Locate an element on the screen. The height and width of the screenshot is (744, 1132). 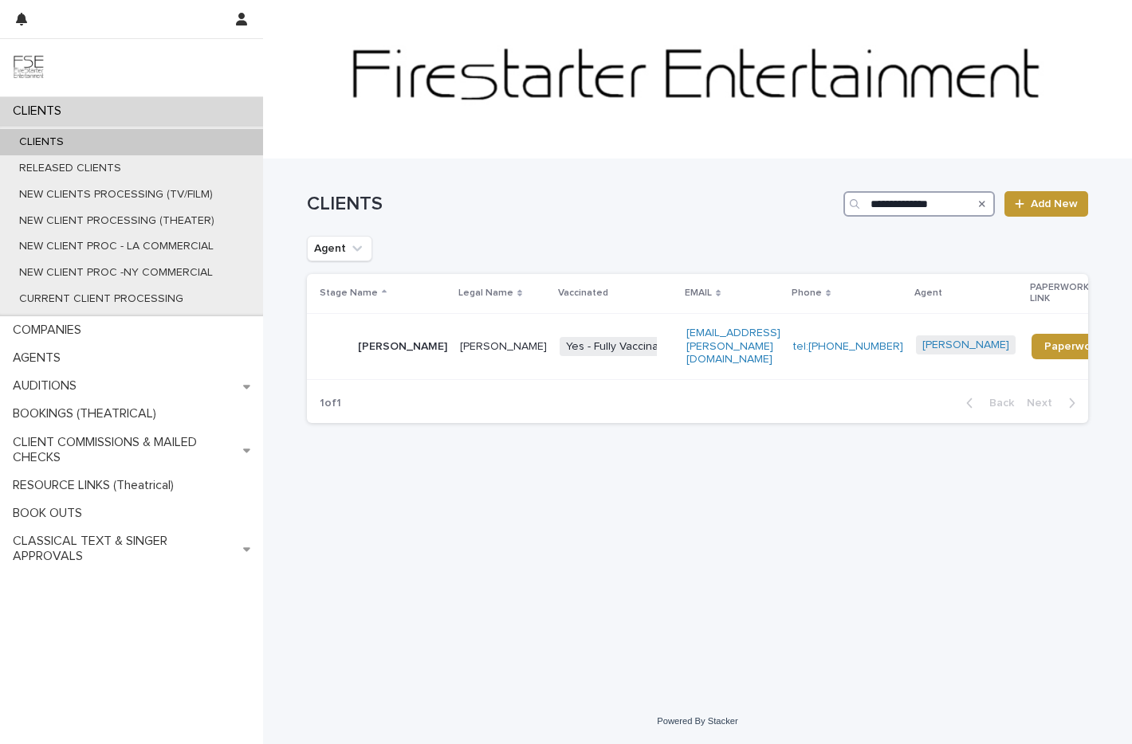
h1: CLIENTS is located at coordinates (571, 204).